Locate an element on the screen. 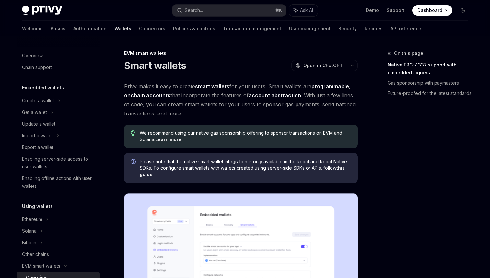 The image size is (490, 278). a: Overview is located at coordinates (58, 56).